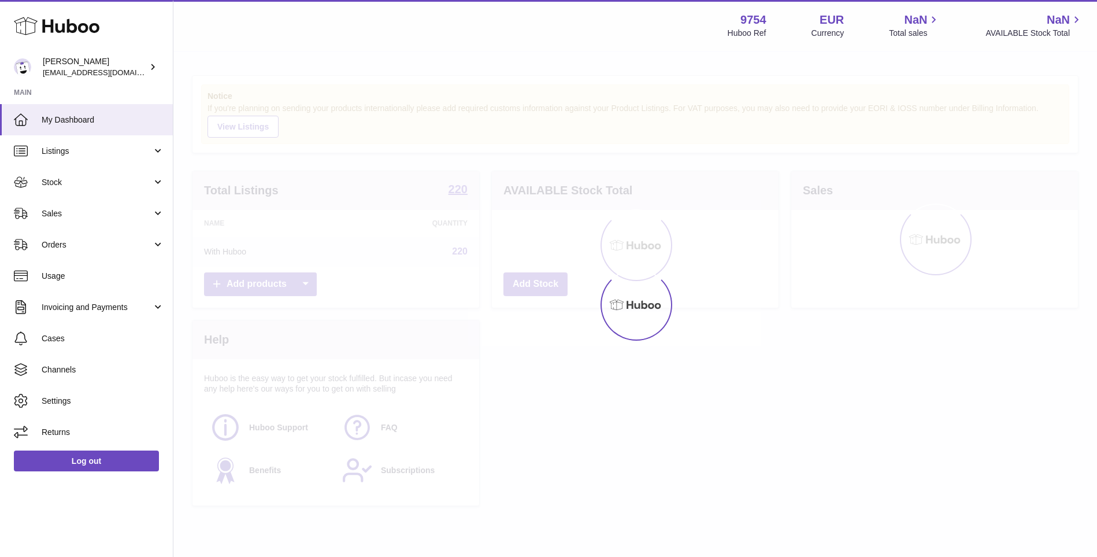 The width and height of the screenshot is (1097, 557). What do you see at coordinates (97, 182) in the screenshot?
I see `span: Stock` at bounding box center [97, 182].